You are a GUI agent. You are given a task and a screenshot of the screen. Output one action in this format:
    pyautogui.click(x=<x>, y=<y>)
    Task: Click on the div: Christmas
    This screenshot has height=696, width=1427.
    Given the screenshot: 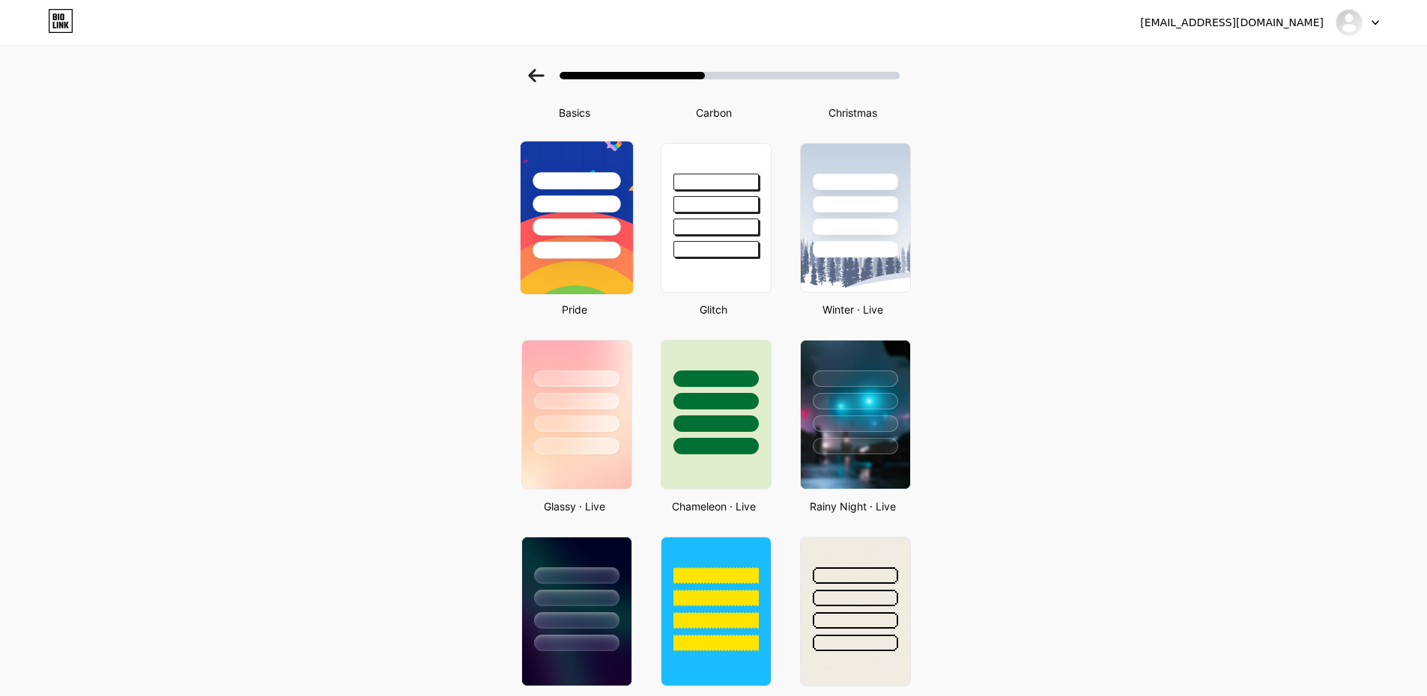 What is the action you would take?
    pyautogui.click(x=853, y=112)
    